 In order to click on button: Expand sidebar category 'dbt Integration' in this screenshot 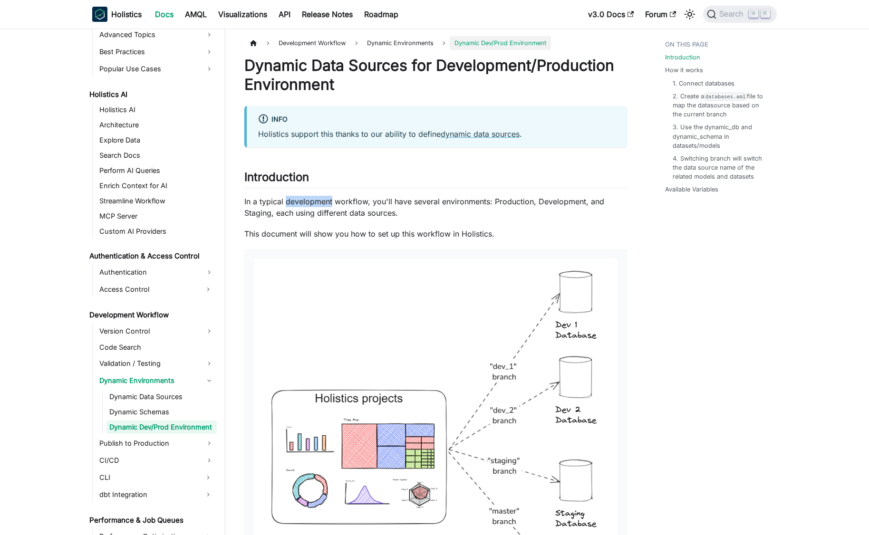, I will do `click(208, 495)`.